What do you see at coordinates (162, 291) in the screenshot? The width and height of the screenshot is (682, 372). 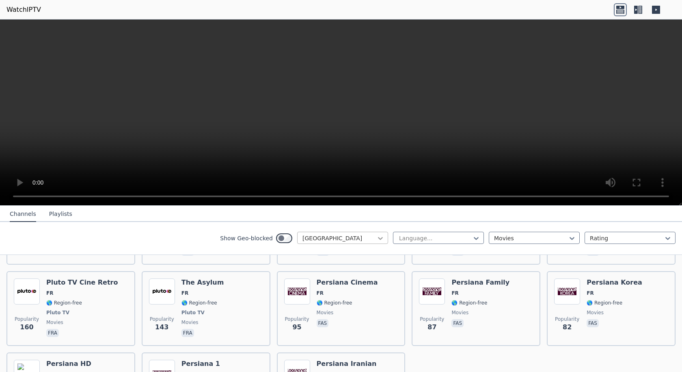 I see `img: The Asylum` at bounding box center [162, 291].